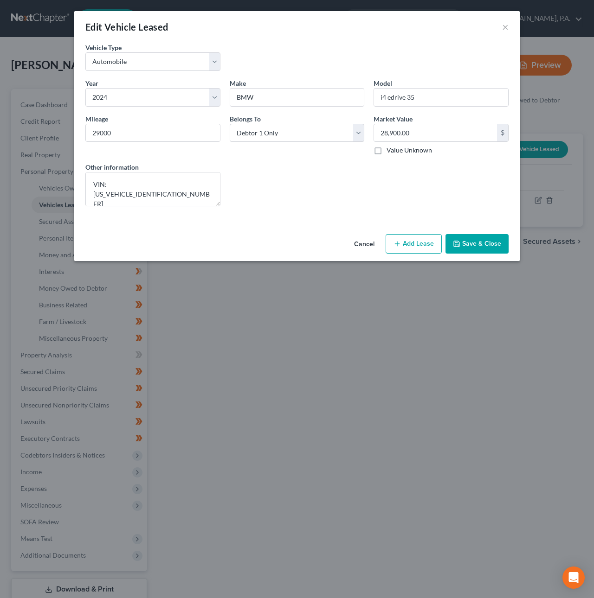 The width and height of the screenshot is (594, 598). I want to click on button: Cancel, so click(364, 245).